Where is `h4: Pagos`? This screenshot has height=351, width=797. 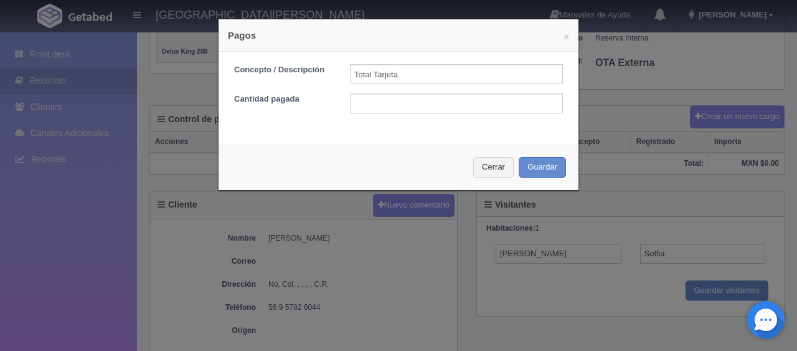
h4: Pagos is located at coordinates (399, 35).